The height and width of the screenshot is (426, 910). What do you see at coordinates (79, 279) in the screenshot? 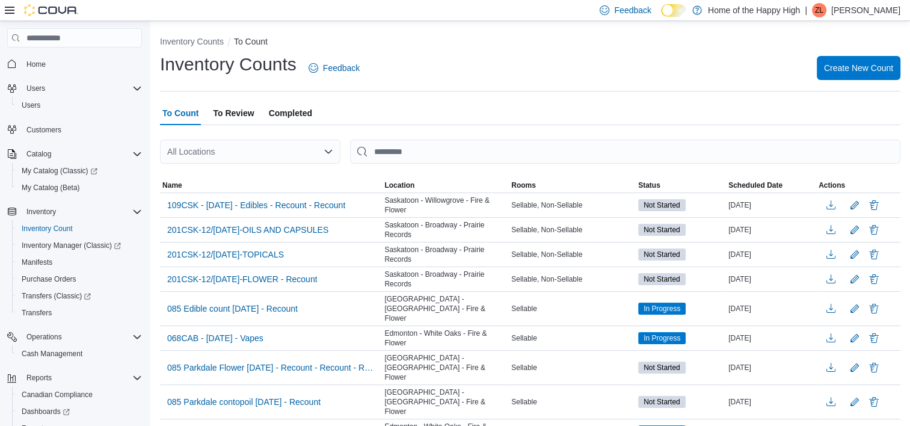
I see `button: Purchase Orders` at bounding box center [79, 279].